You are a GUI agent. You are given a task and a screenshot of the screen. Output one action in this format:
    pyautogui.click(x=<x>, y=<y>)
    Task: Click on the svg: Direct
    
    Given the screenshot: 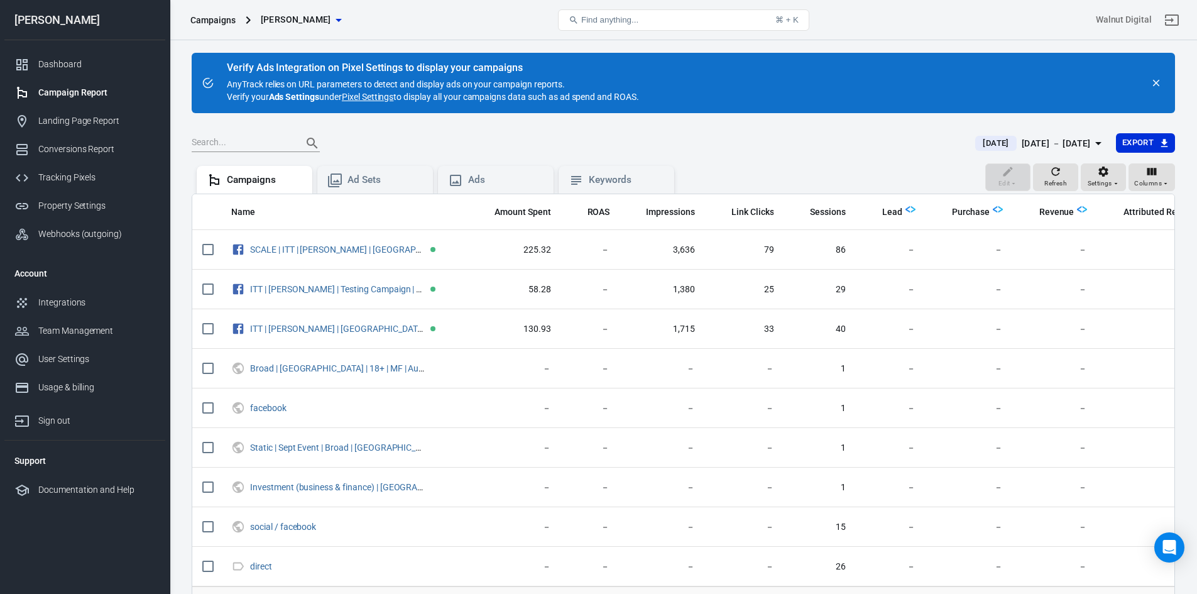 What is the action you would take?
    pyautogui.click(x=238, y=566)
    